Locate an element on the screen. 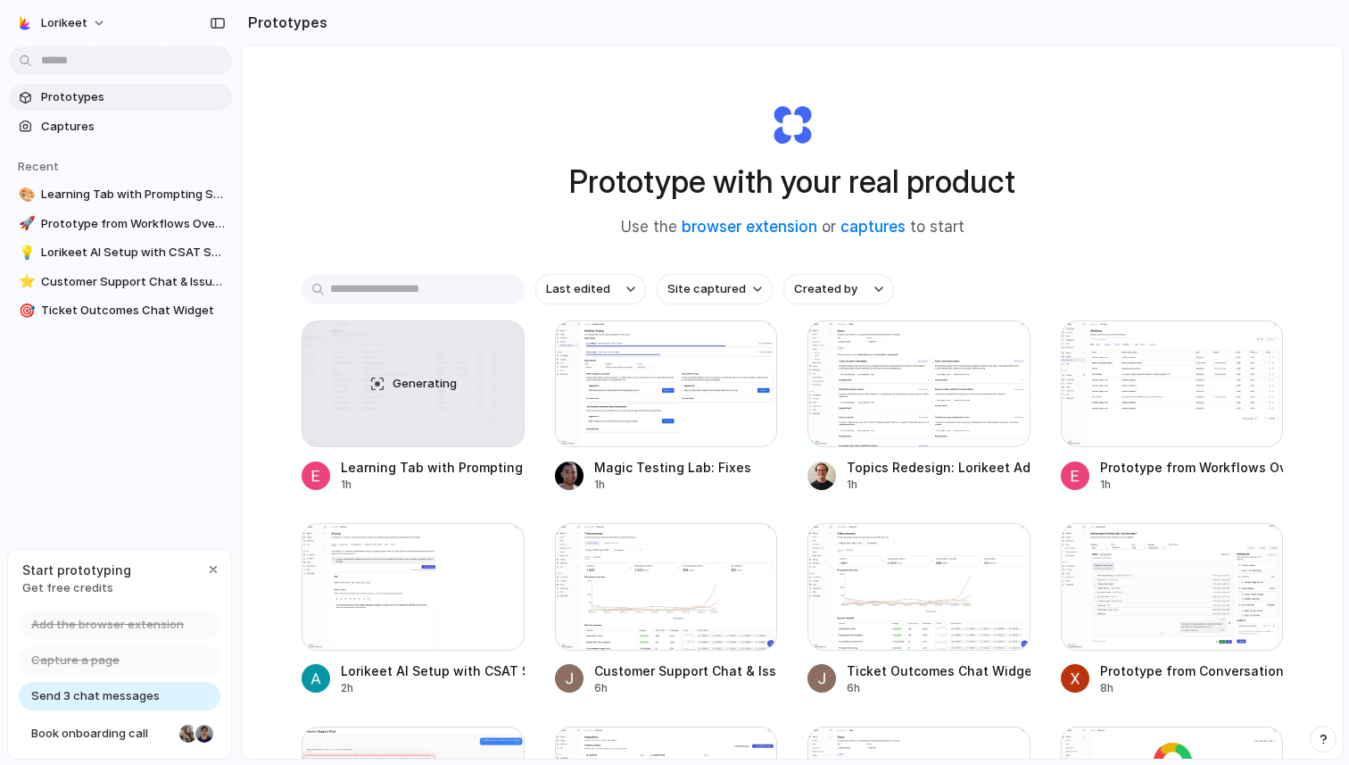 The image size is (1349, 765). h2: Prototypes is located at coordinates (284, 22).